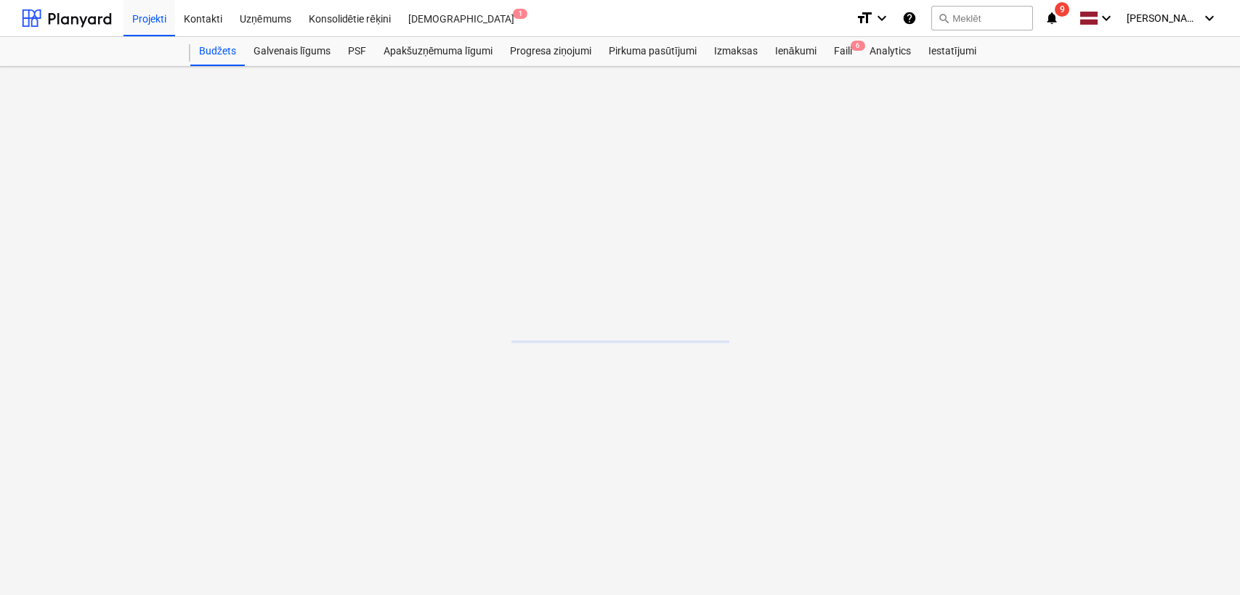  Describe the element at coordinates (1203, 561) in the screenshot. I see `div: Chat Widget` at that location.